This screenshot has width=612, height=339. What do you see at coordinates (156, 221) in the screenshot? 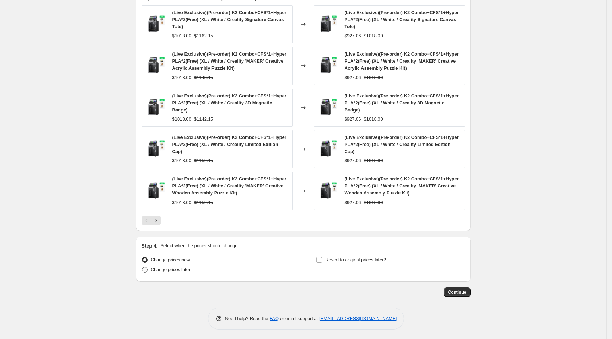
I see `button: Next` at bounding box center [156, 221].